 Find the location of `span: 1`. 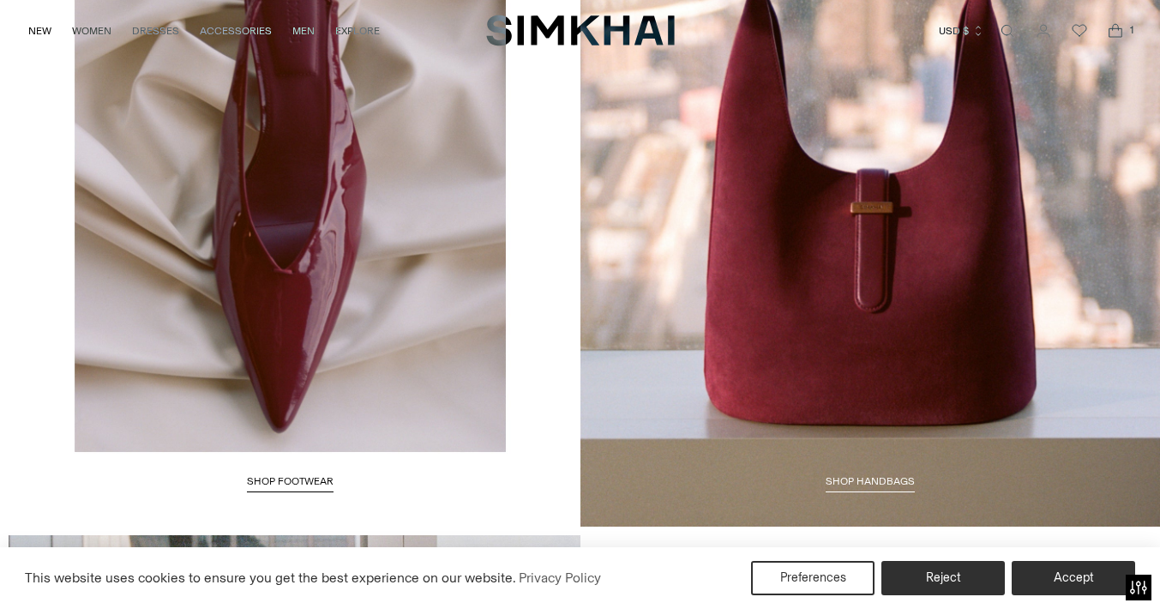

span: 1 is located at coordinates (1132, 30).